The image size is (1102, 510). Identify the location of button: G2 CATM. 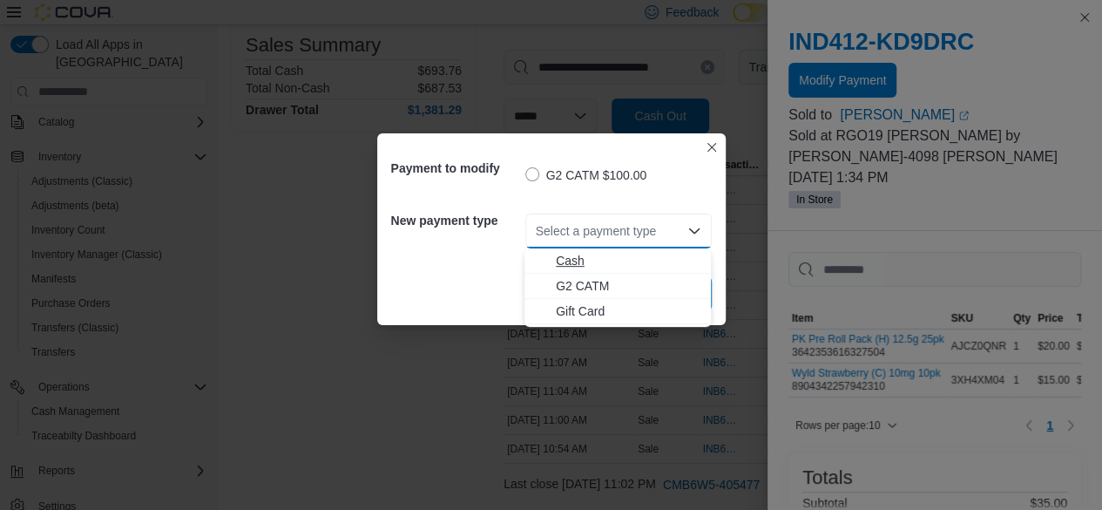
(618, 286).